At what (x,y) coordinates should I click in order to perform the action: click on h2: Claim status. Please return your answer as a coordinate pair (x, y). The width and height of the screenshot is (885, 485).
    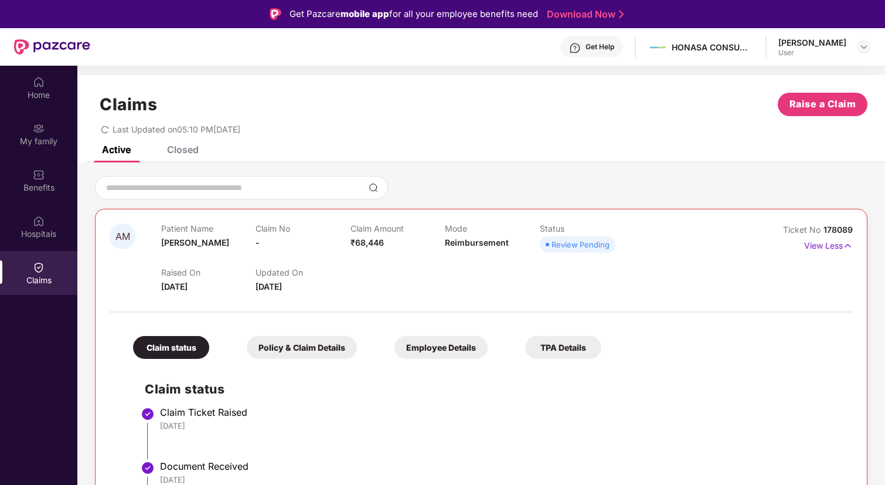
    Looking at the image, I should click on (493, 388).